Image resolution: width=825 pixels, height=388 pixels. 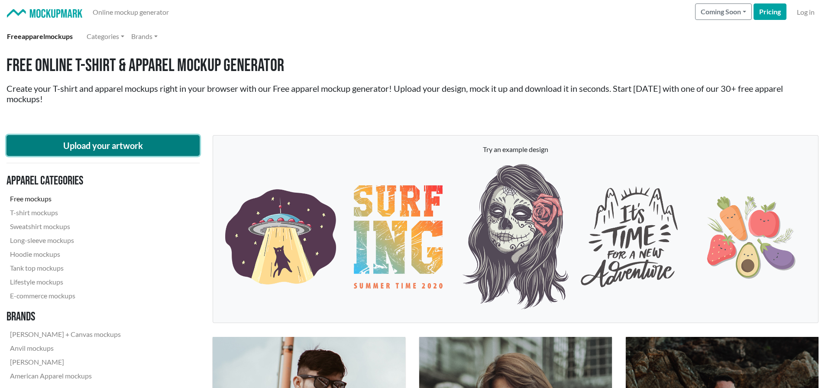 I want to click on a: Anvil mockups, so click(x=65, y=348).